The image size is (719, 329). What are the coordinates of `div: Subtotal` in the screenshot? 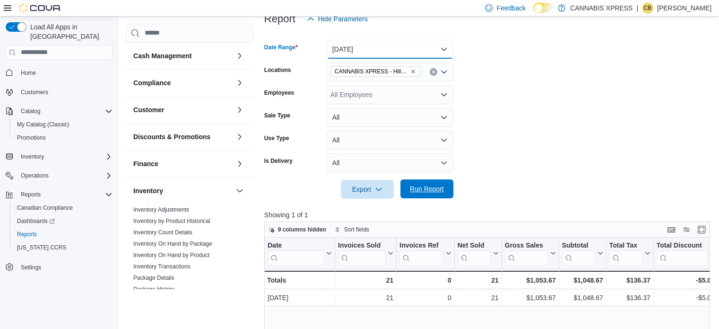 It's located at (578, 252).